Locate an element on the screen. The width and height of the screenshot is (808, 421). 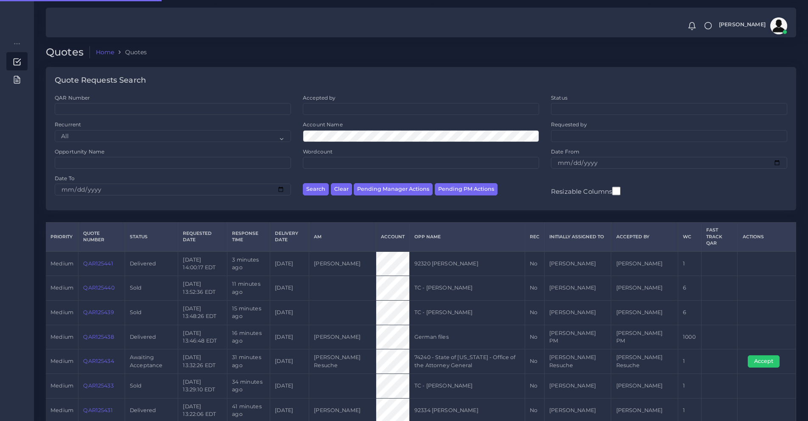
th: Priority is located at coordinates (62, 237).